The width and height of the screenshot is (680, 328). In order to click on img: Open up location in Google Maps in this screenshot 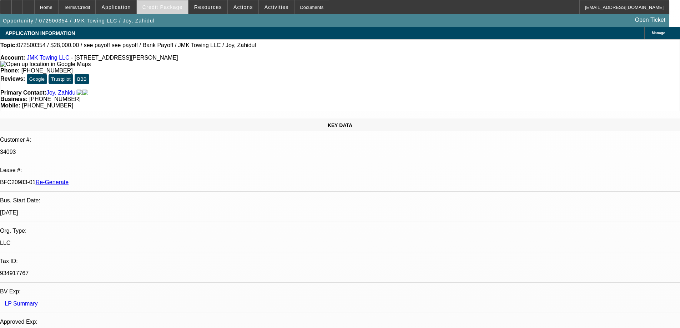, I will do `click(45, 64)`.